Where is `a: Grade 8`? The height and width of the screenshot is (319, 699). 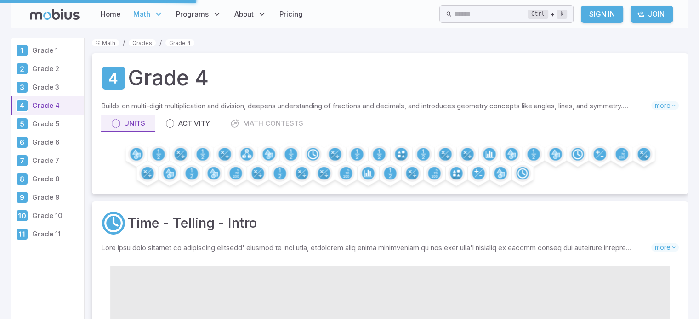
a: Grade 8 is located at coordinates (47, 179).